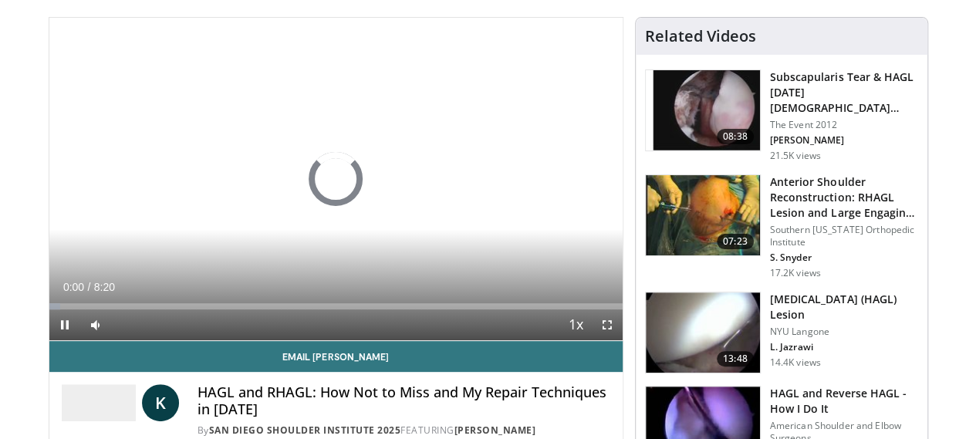 This screenshot has width=976, height=439. I want to click on p: NYU Langone, so click(844, 332).